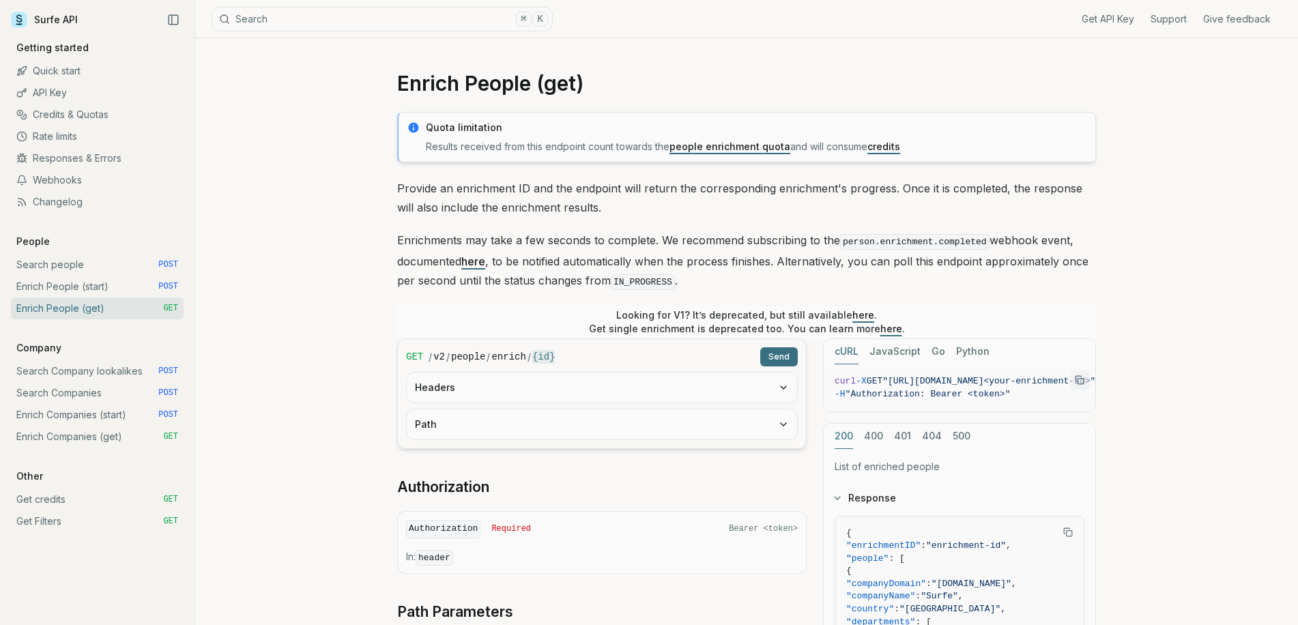  What do you see at coordinates (884, 146) in the screenshot?
I see `a: credits` at bounding box center [884, 146].